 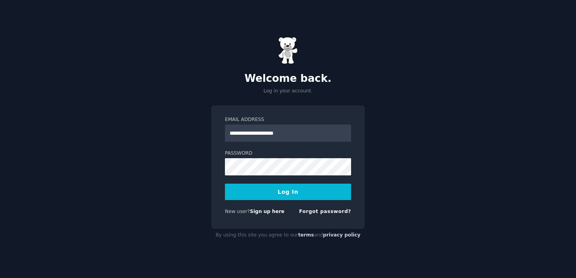 What do you see at coordinates (325, 212) in the screenshot?
I see `a: Forgot password?` at bounding box center [325, 212].